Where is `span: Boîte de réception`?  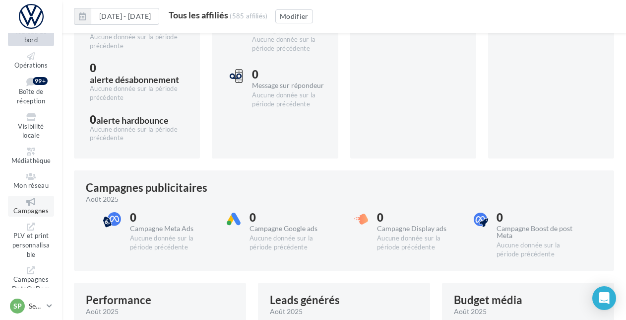 span: Boîte de réception is located at coordinates (31, 96).